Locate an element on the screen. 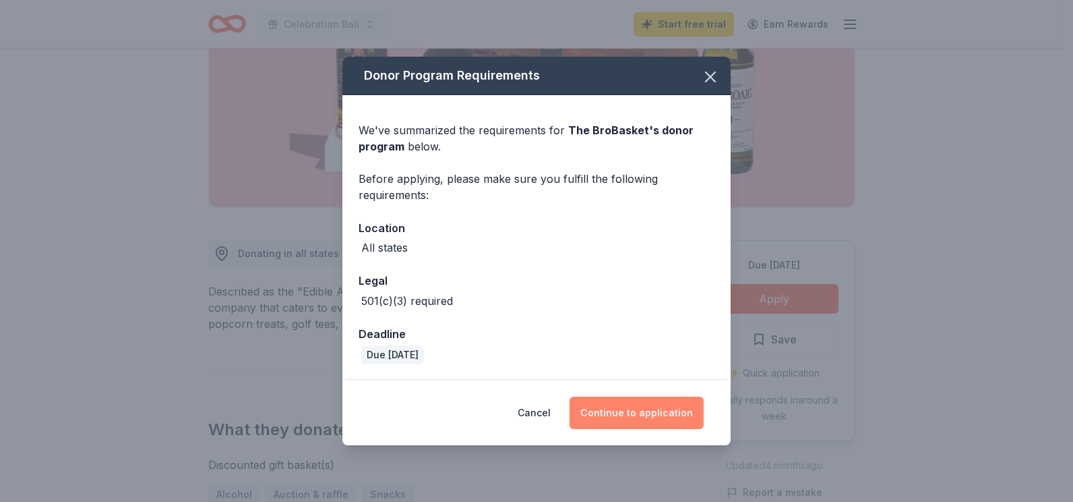 Image resolution: width=1073 pixels, height=502 pixels. div: 501(c)(3) required is located at coordinates (407, 301).